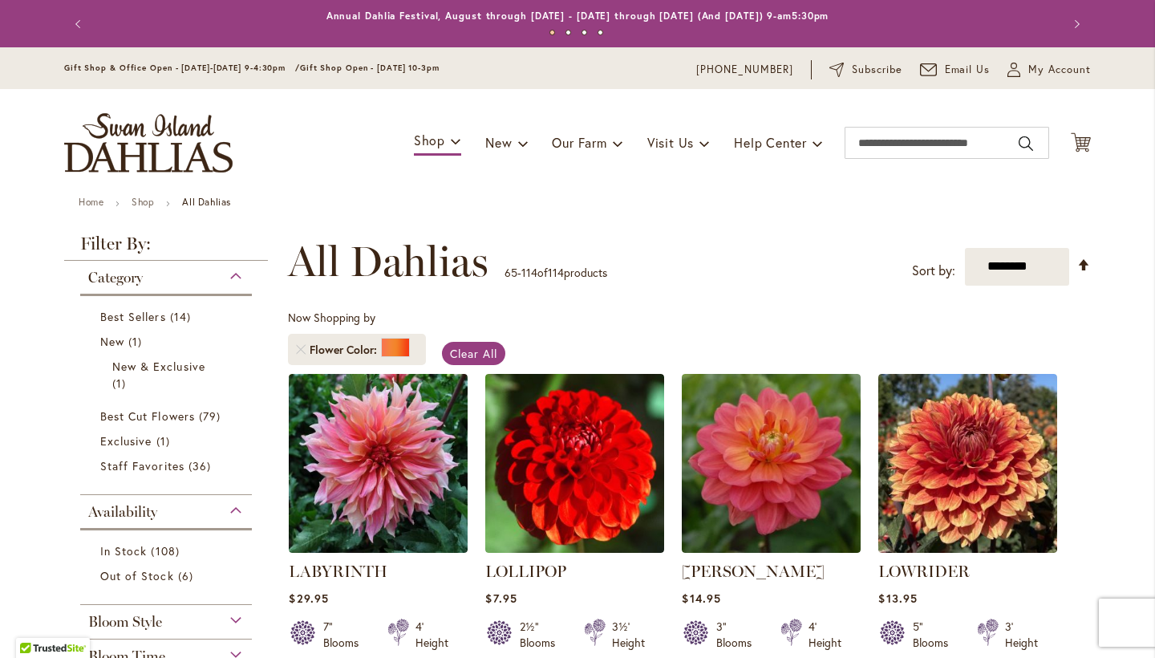 Image resolution: width=1155 pixels, height=658 pixels. Describe the element at coordinates (967, 463) in the screenshot. I see `img: Lowrider` at that location.